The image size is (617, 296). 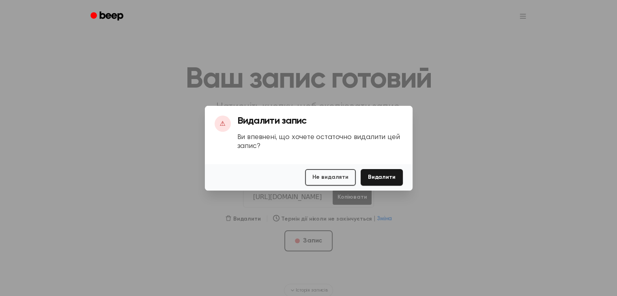 What do you see at coordinates (330, 177) in the screenshot?
I see `font: Не видаляти` at bounding box center [330, 177].